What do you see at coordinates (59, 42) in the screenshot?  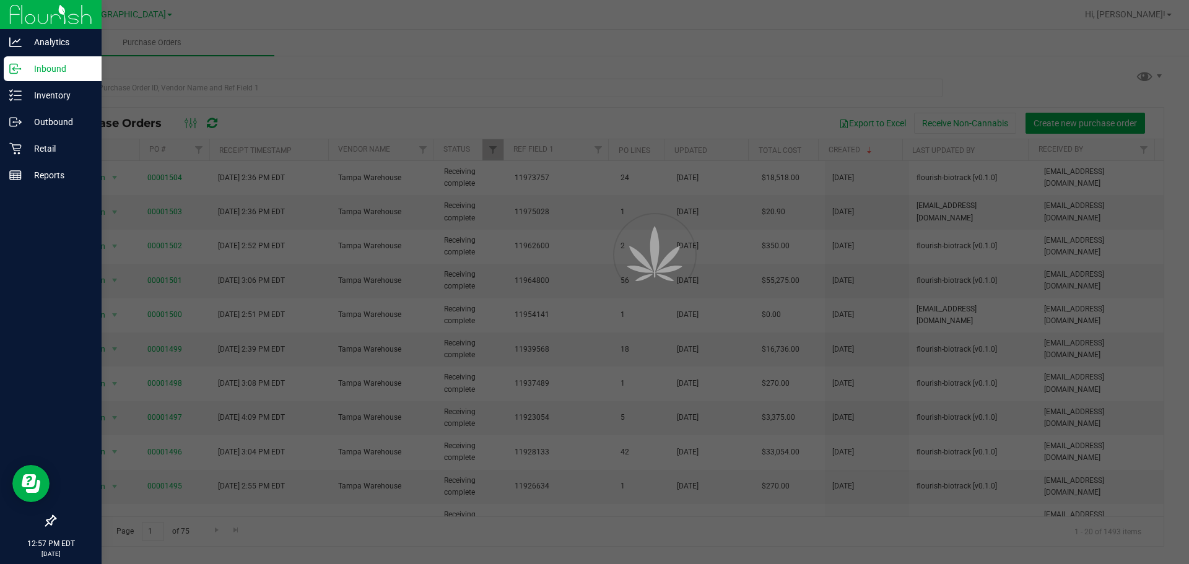 I see `p: Analytics` at bounding box center [59, 42].